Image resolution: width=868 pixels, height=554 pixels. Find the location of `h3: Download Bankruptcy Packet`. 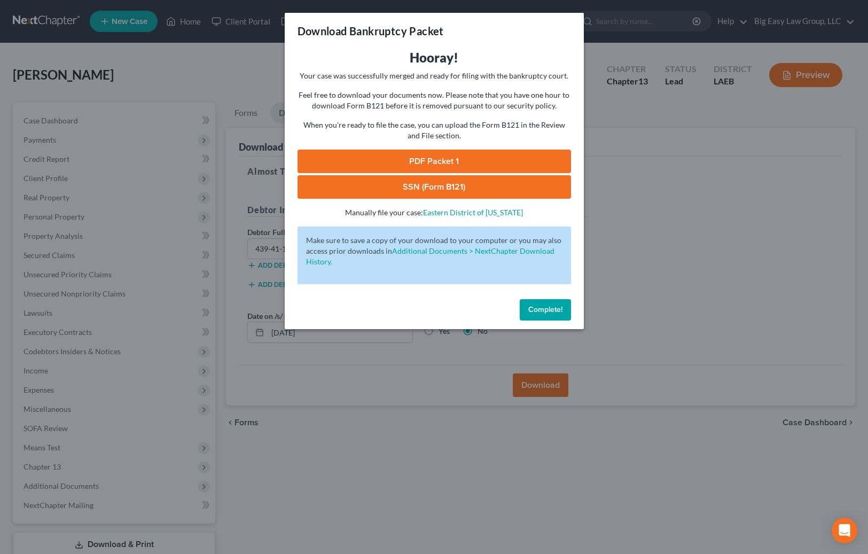

h3: Download Bankruptcy Packet is located at coordinates (371, 31).